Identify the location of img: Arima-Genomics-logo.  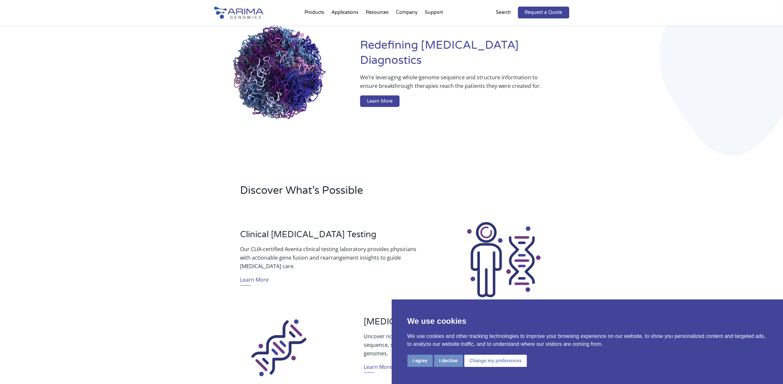
(239, 13).